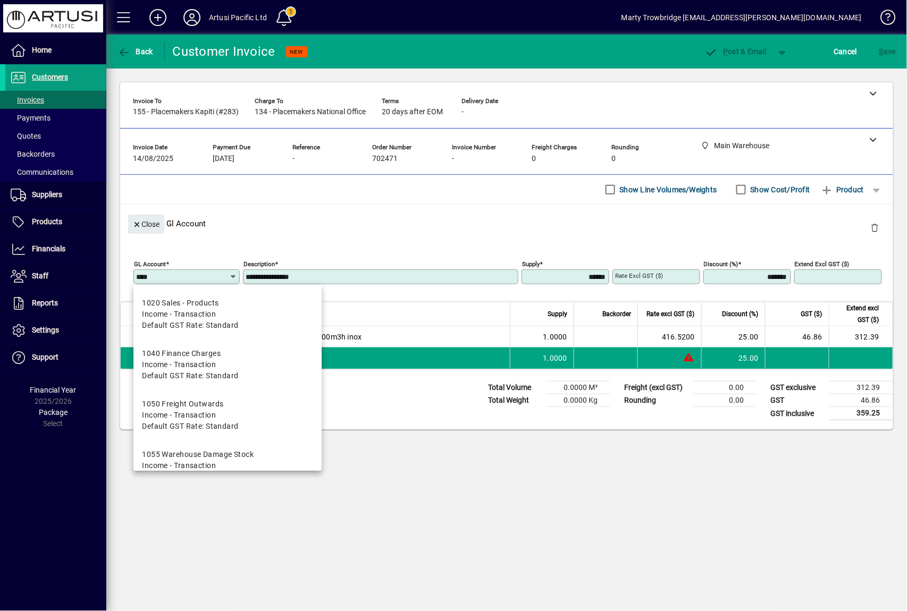 The image size is (907, 611). I want to click on button: Post & Email, so click(736, 52).